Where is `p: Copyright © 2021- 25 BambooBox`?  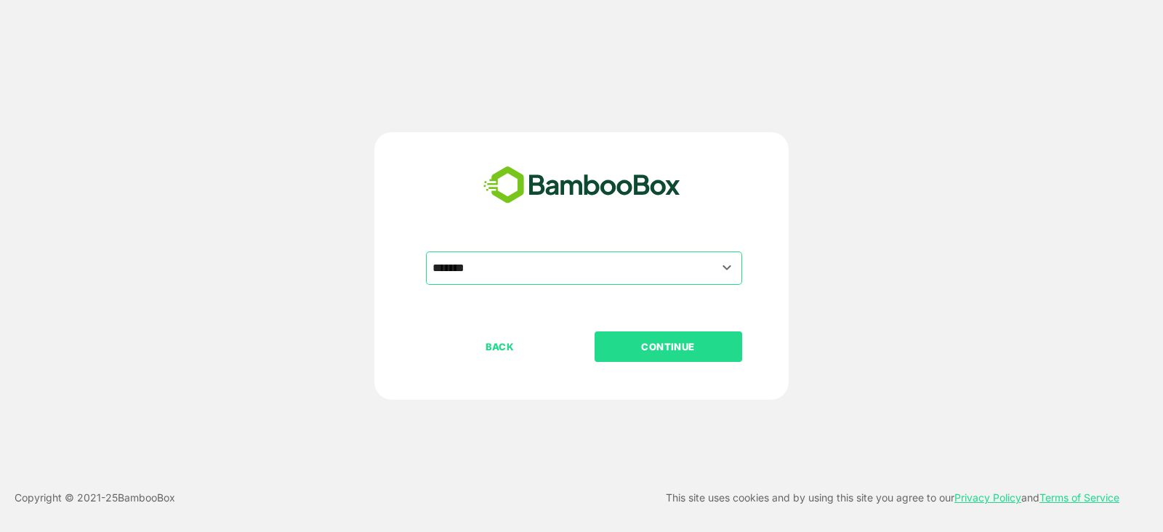 p: Copyright © 2021- 25 BambooBox is located at coordinates (94, 498).